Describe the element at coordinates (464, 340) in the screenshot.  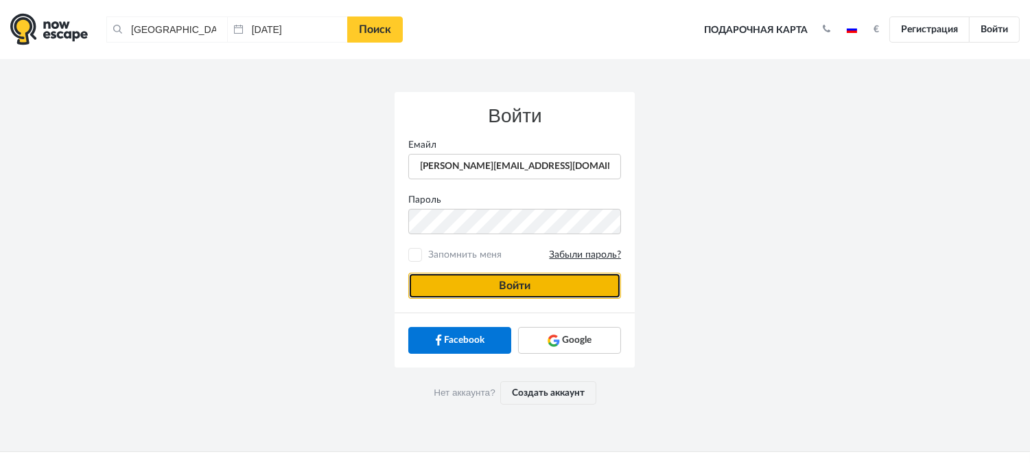
I see `span: Facebook` at that location.